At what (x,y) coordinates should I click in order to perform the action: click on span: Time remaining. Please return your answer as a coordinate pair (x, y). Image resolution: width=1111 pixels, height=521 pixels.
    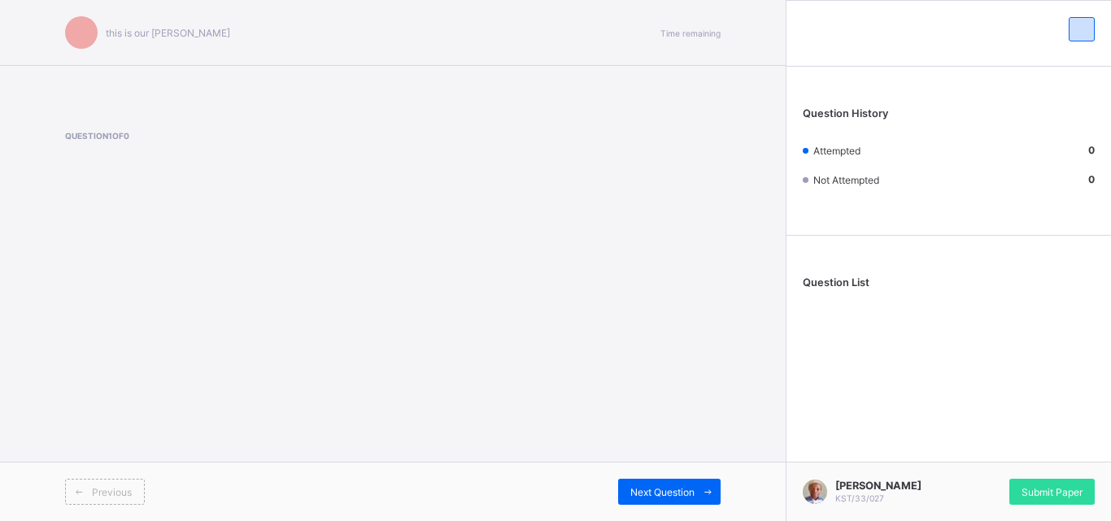
    Looking at the image, I should click on (690, 33).